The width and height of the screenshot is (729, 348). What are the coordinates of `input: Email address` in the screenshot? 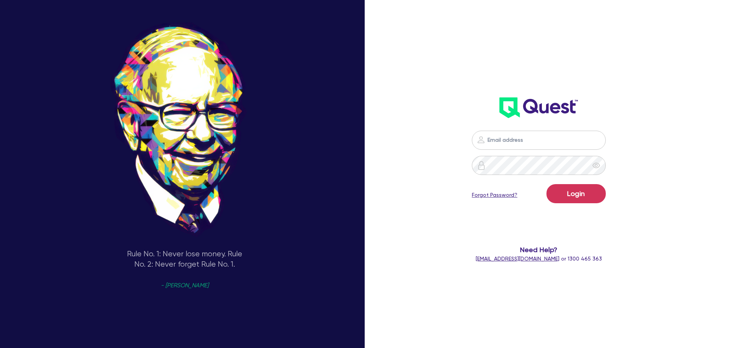 It's located at (538, 140).